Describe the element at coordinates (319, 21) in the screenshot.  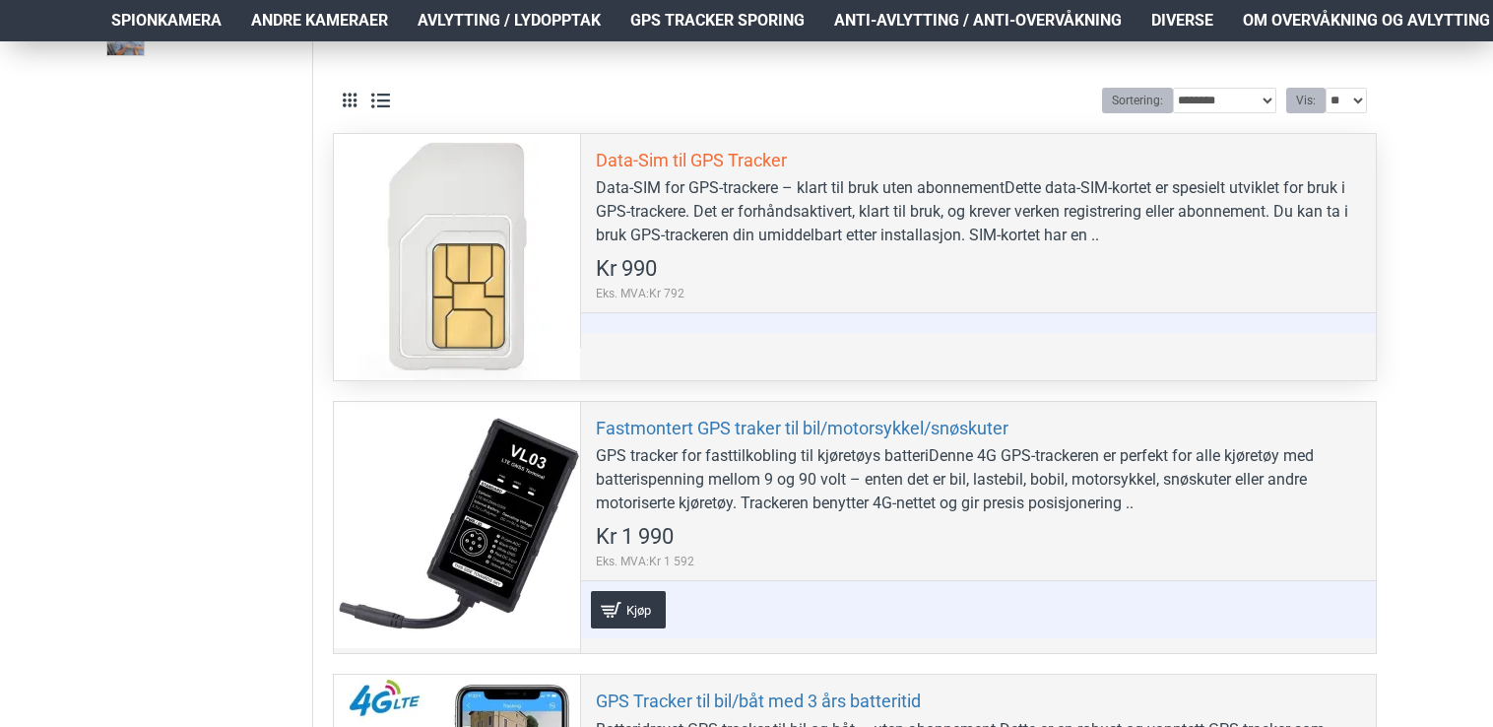
I see `span: Andre kameraer` at that location.